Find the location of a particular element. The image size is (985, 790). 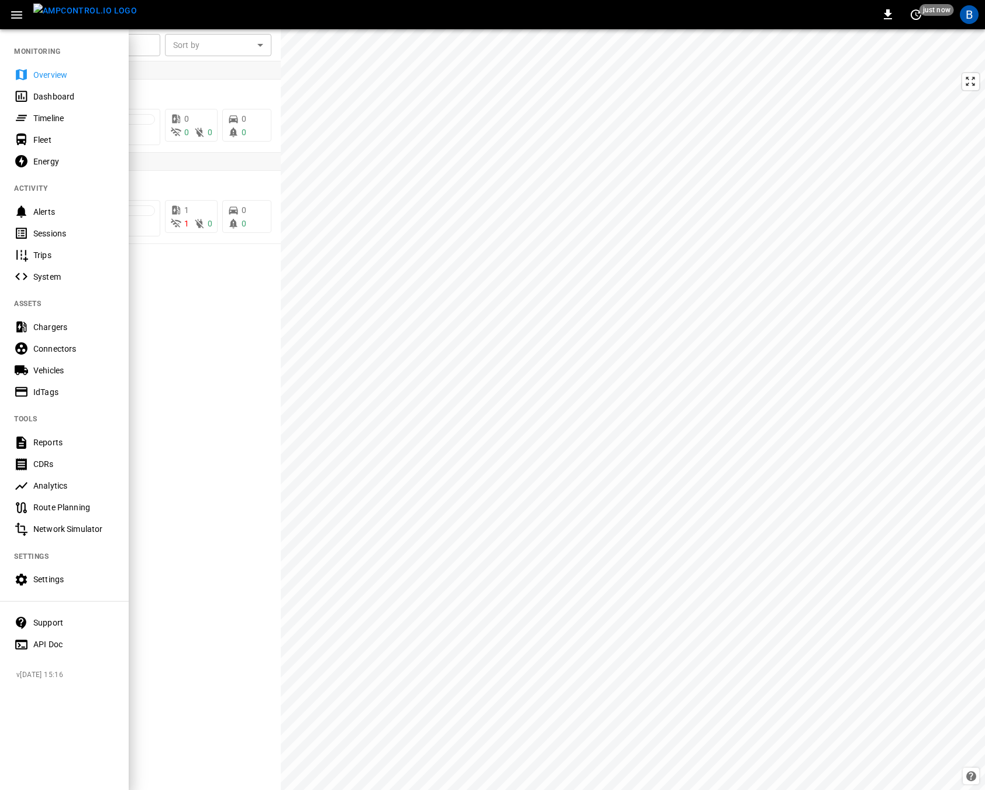

div: Settings is located at coordinates (74, 579).